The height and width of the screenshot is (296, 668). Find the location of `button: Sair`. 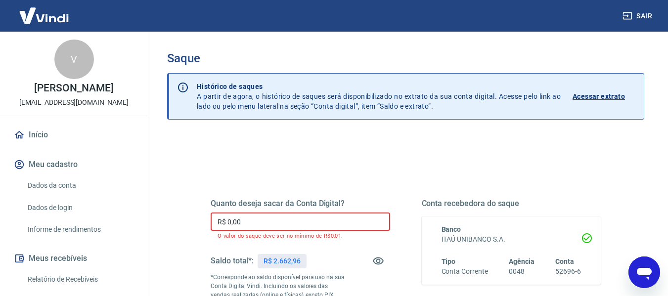

button: Sair is located at coordinates (639, 16).